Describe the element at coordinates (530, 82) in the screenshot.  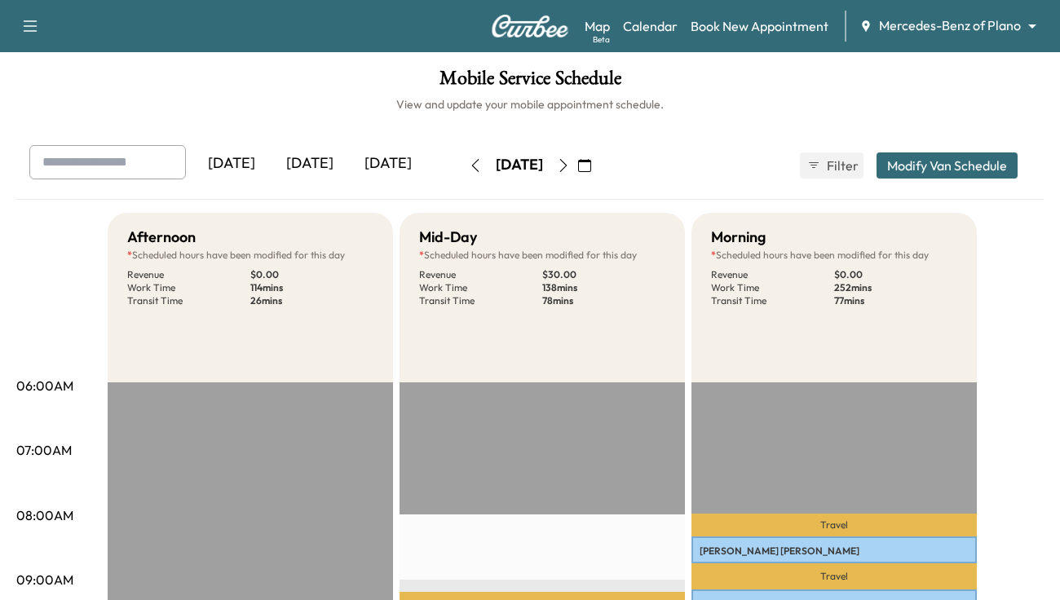
I see `h1: Mobile Service Schedule` at that location.